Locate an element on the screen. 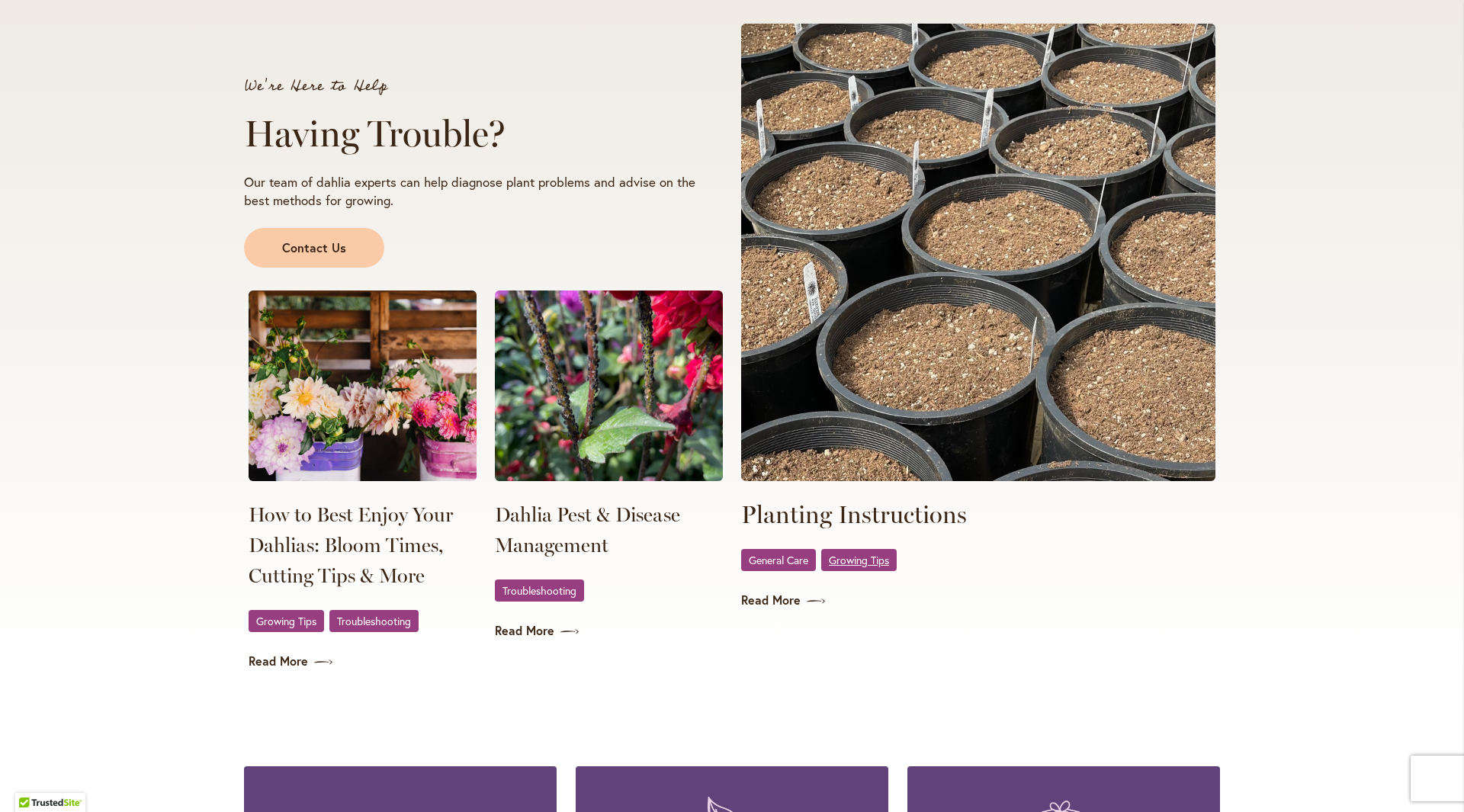  a: General Care is located at coordinates (779, 559).